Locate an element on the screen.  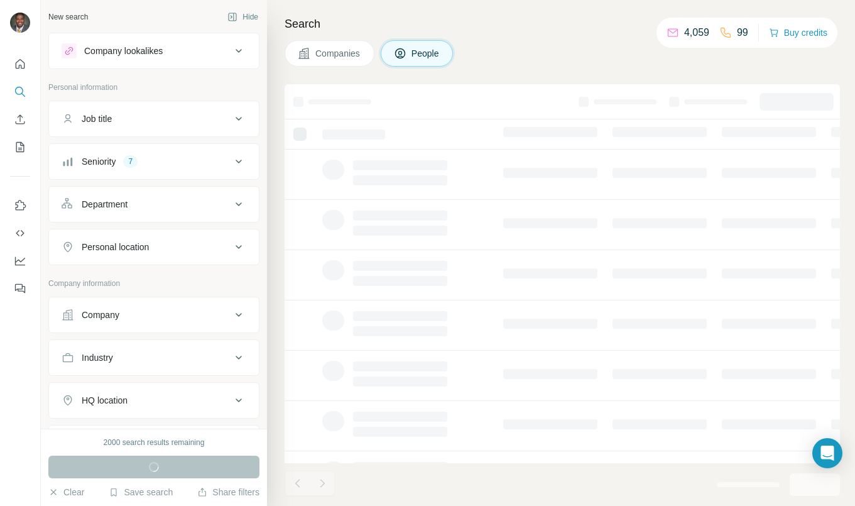
div: HQ location is located at coordinates (104, 400).